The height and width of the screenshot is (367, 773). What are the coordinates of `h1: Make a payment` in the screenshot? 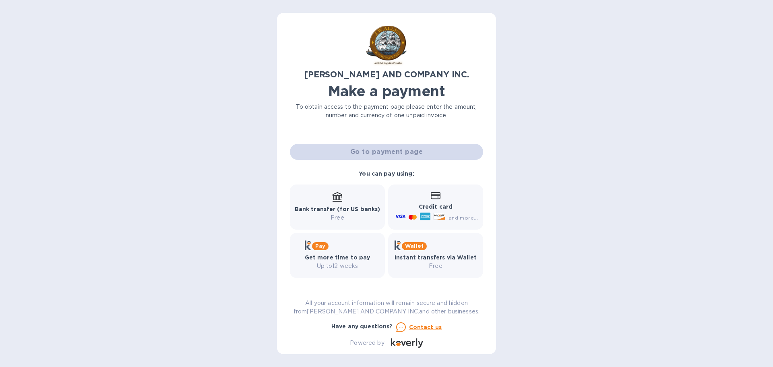 It's located at (386, 91).